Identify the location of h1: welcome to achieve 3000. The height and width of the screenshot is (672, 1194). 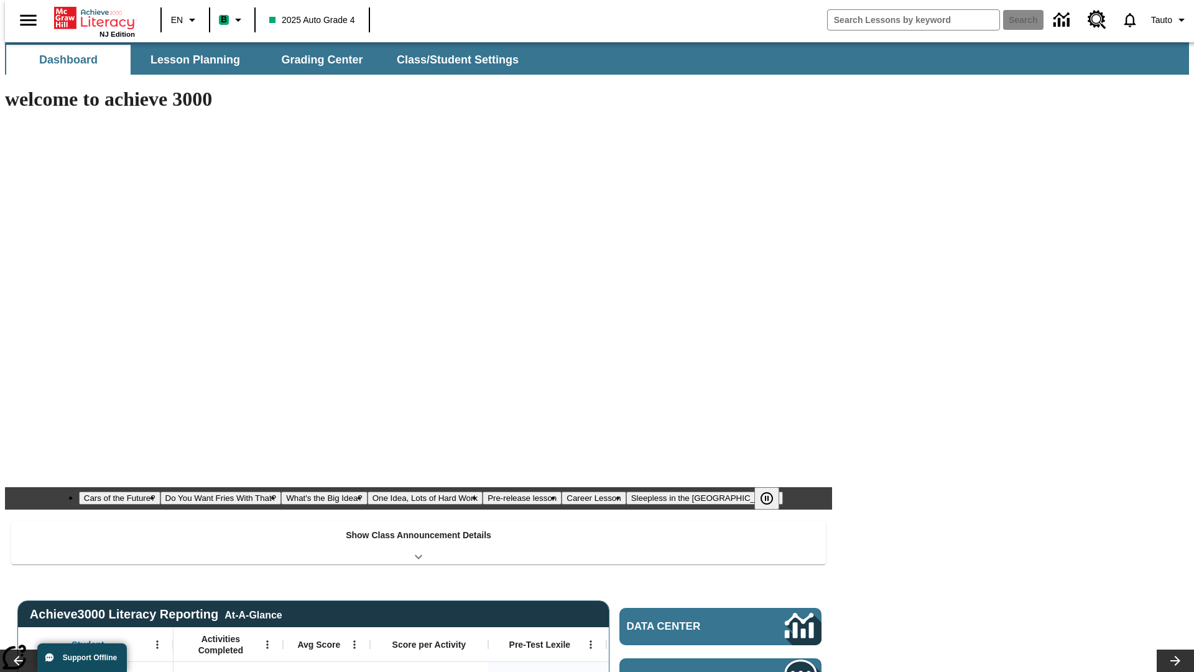
(419, 99).